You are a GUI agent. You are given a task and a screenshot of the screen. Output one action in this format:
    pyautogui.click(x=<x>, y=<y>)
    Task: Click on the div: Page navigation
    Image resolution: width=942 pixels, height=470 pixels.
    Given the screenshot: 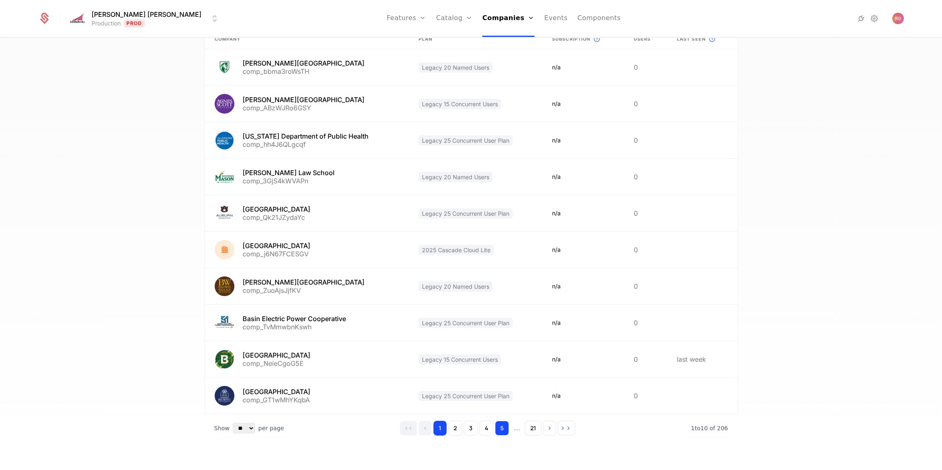 What is the action you would take?
    pyautogui.click(x=487, y=428)
    